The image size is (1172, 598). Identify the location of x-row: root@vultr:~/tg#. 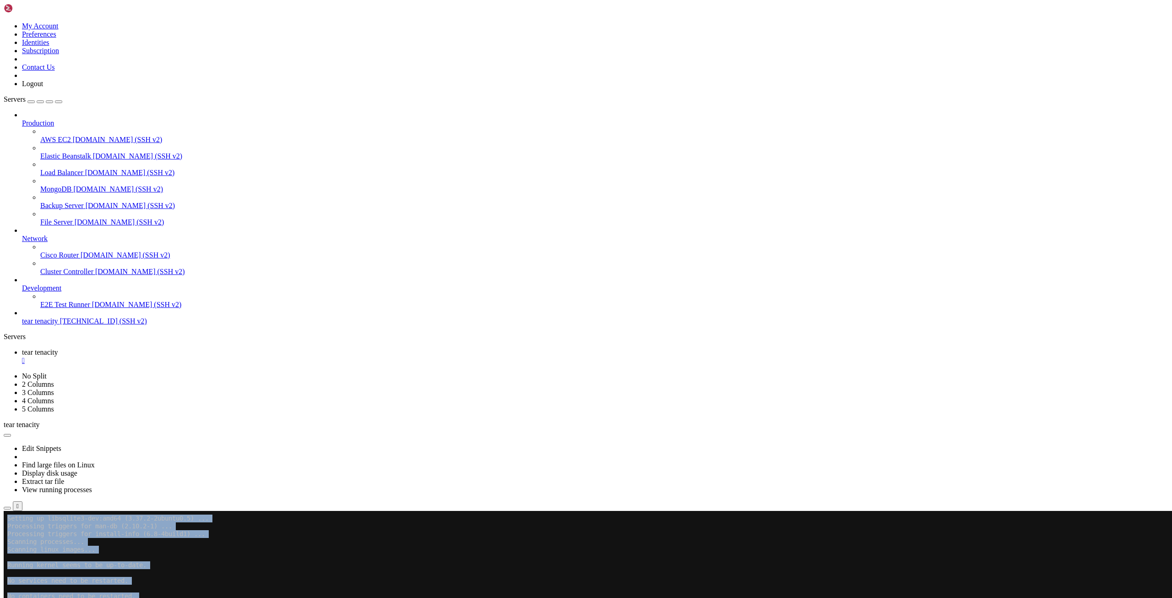
(529, 529).